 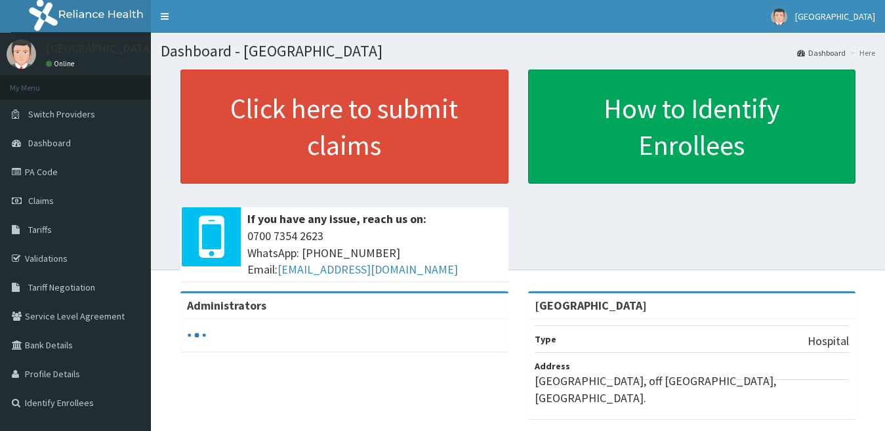 What do you see at coordinates (545, 339) in the screenshot?
I see `b: Type` at bounding box center [545, 339].